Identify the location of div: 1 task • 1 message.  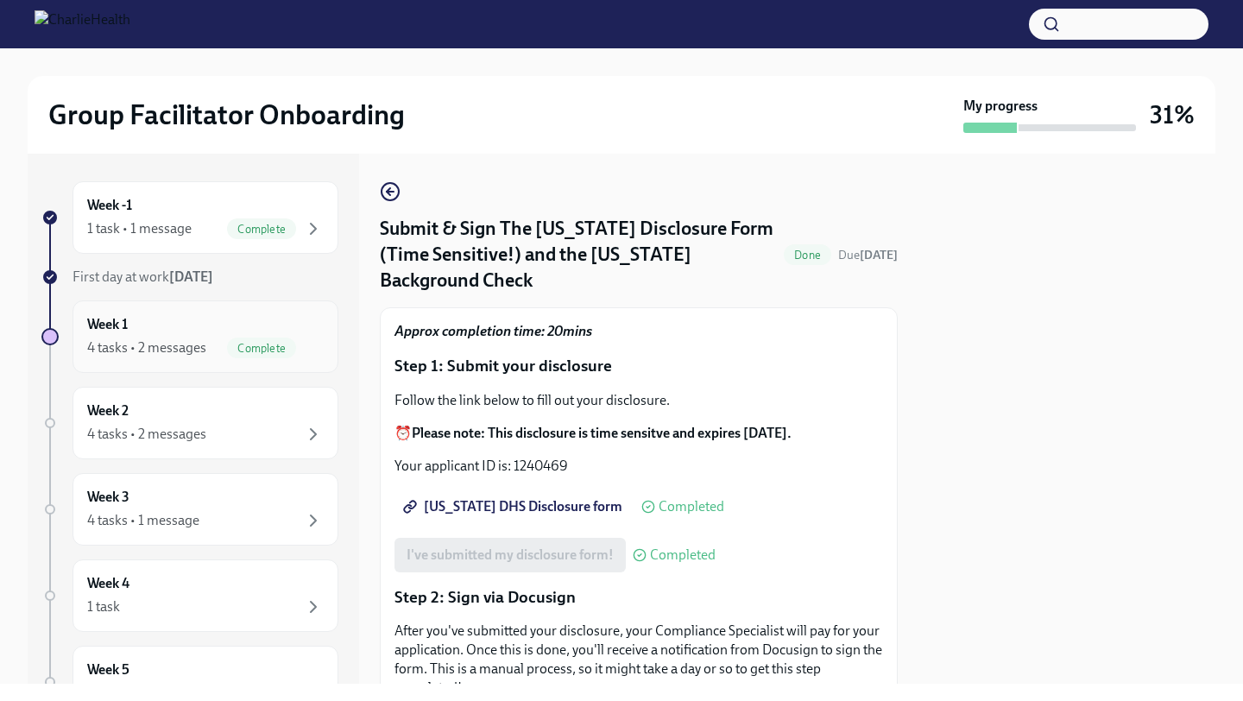
(139, 229).